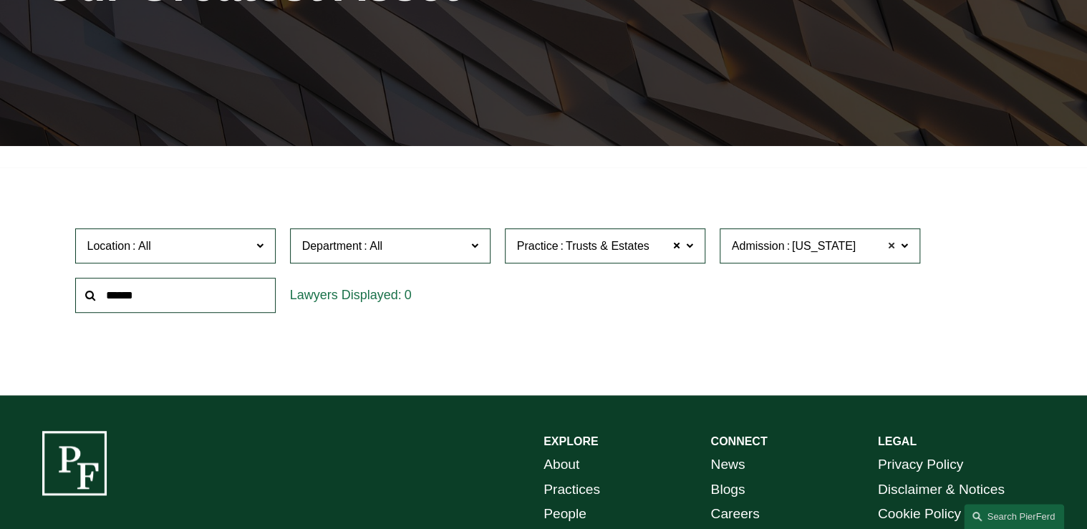 Image resolution: width=1087 pixels, height=529 pixels. I want to click on a: People, so click(565, 514).